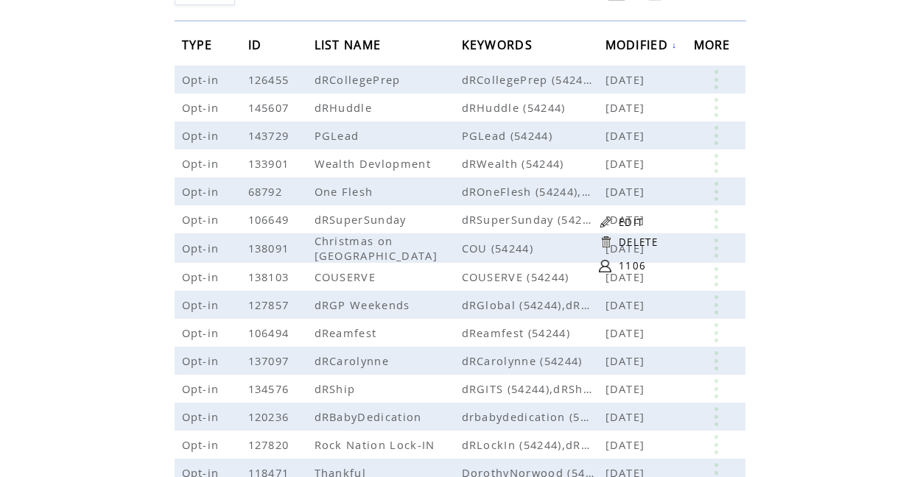  What do you see at coordinates (270, 248) in the screenshot?
I see `span: 138091` at bounding box center [270, 248].